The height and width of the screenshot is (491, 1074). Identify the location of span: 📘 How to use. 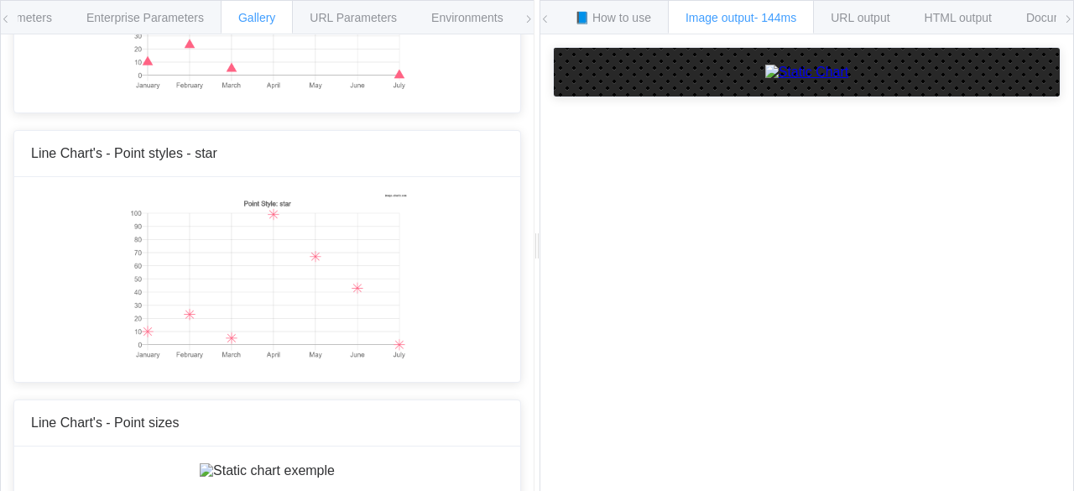
(612, 18).